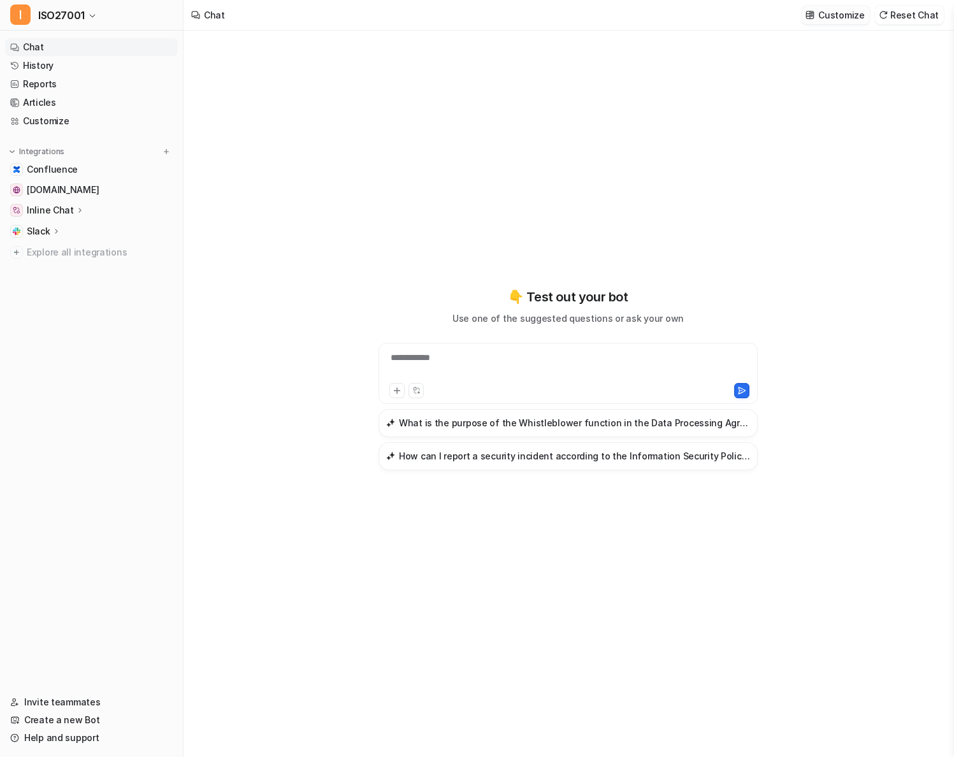 The width and height of the screenshot is (954, 757). I want to click on img: www.simployer.com, so click(17, 190).